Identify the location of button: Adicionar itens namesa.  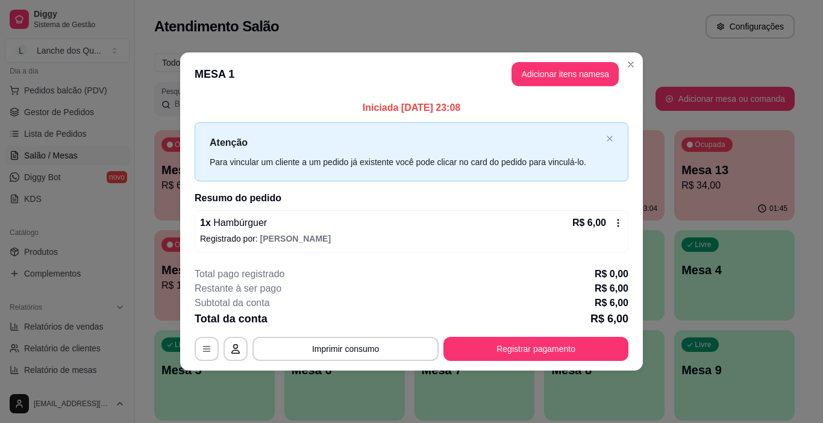
(565, 74).